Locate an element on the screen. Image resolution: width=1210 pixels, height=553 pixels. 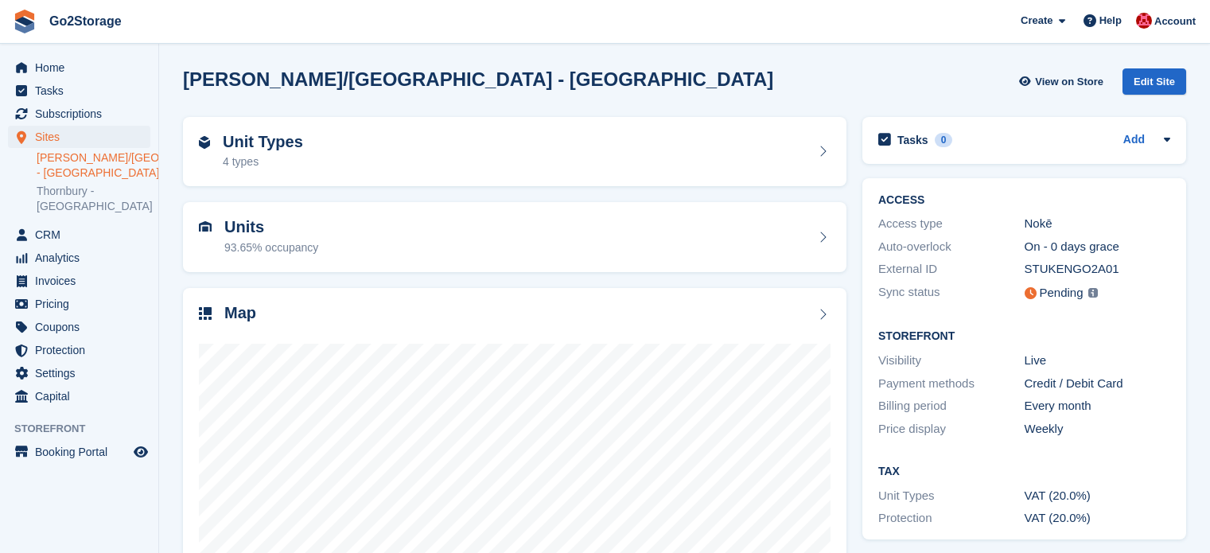
span: Booking Portal is located at coordinates (83, 452).